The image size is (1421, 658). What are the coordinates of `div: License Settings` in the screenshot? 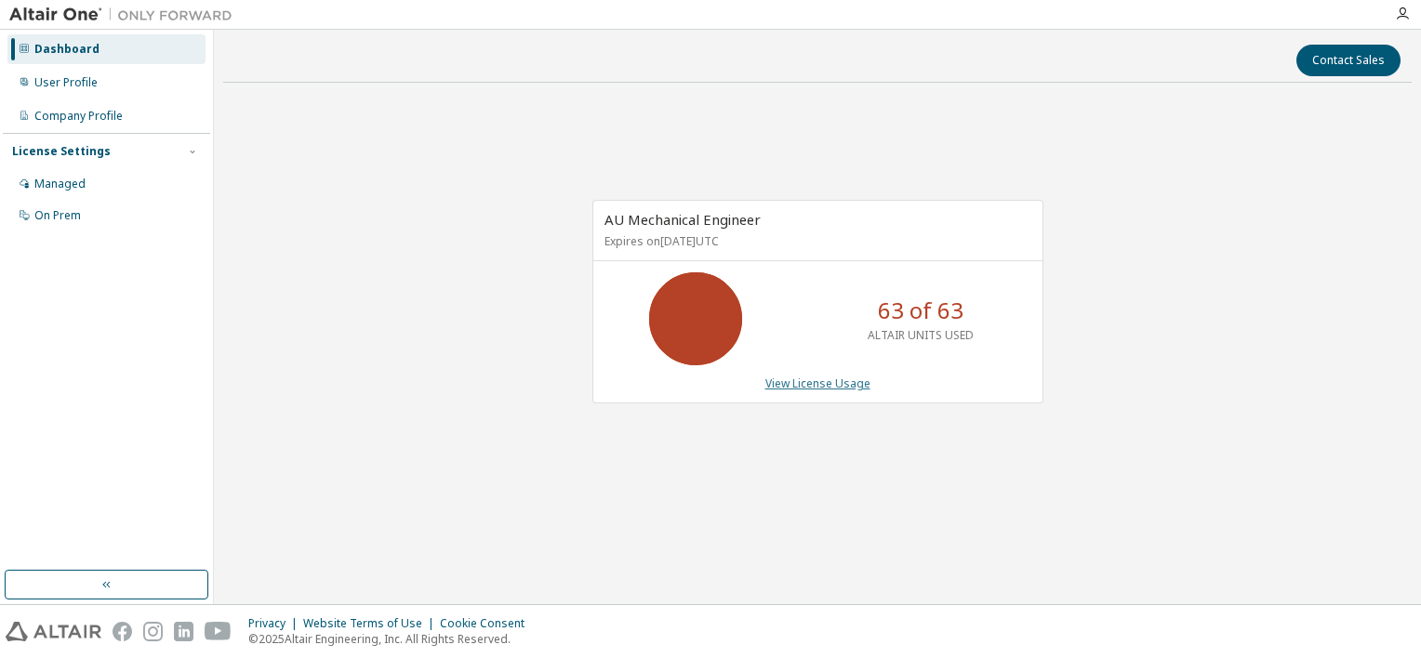 It's located at (61, 152).